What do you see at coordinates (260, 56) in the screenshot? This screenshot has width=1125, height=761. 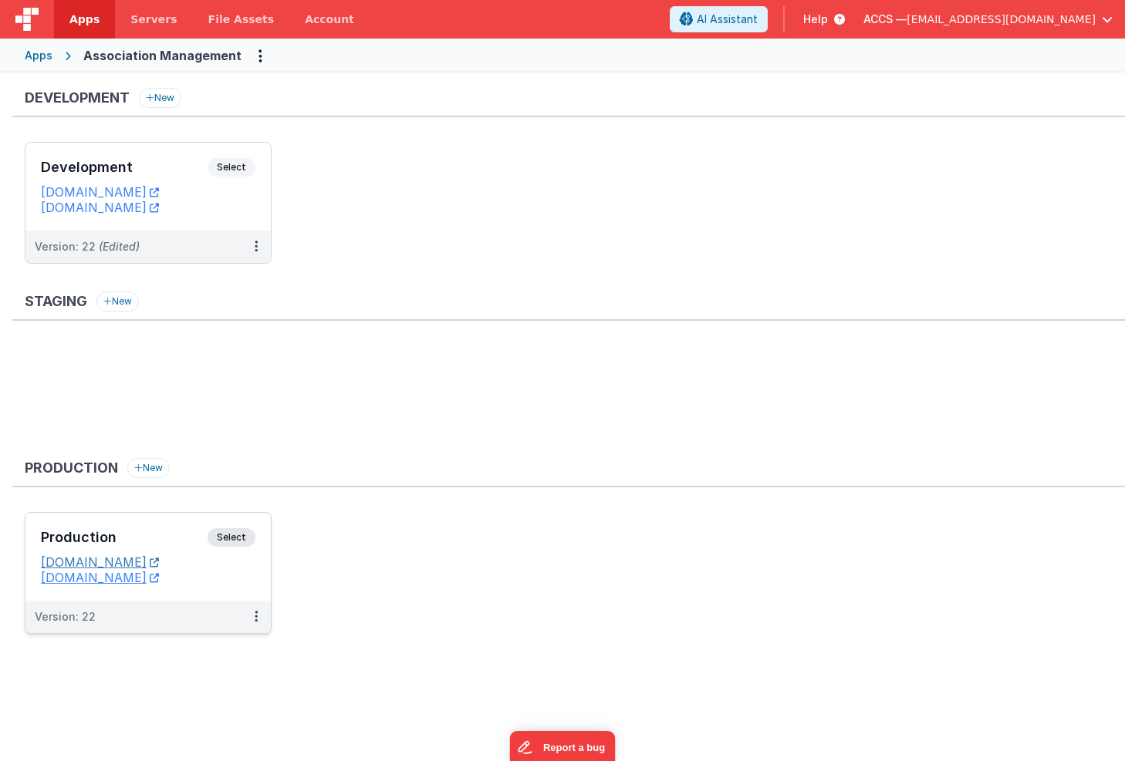 I see `button: Options` at bounding box center [260, 56].